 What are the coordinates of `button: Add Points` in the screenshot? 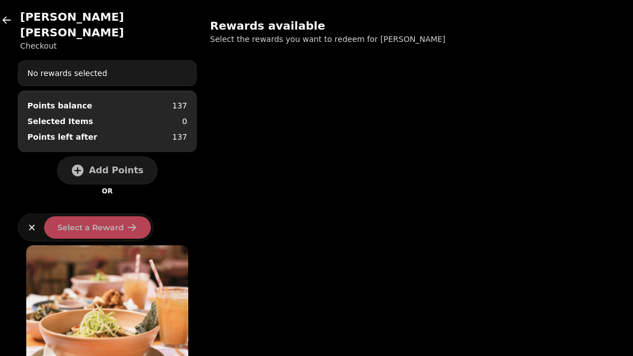 It's located at (107, 170).